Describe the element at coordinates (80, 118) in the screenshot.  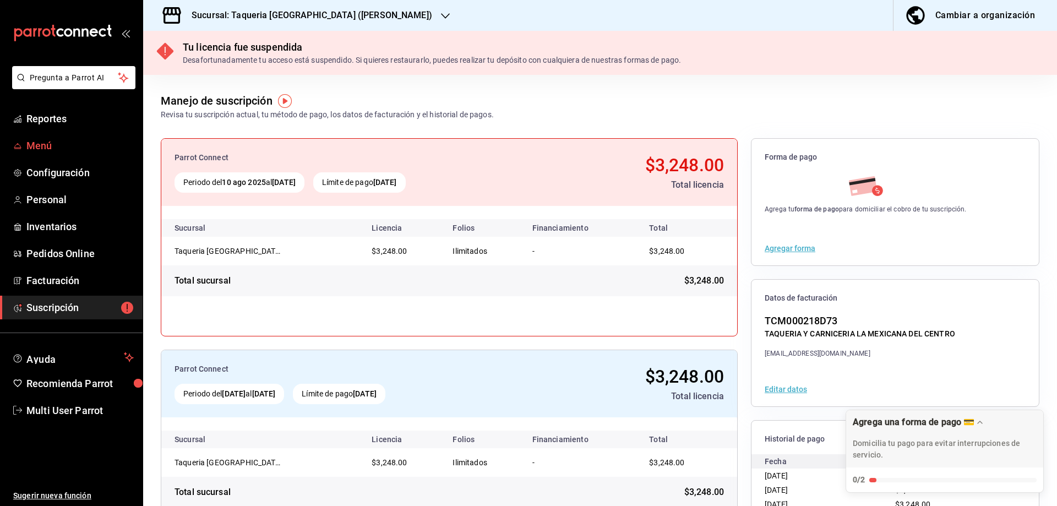
I see `span: Reportes` at that location.